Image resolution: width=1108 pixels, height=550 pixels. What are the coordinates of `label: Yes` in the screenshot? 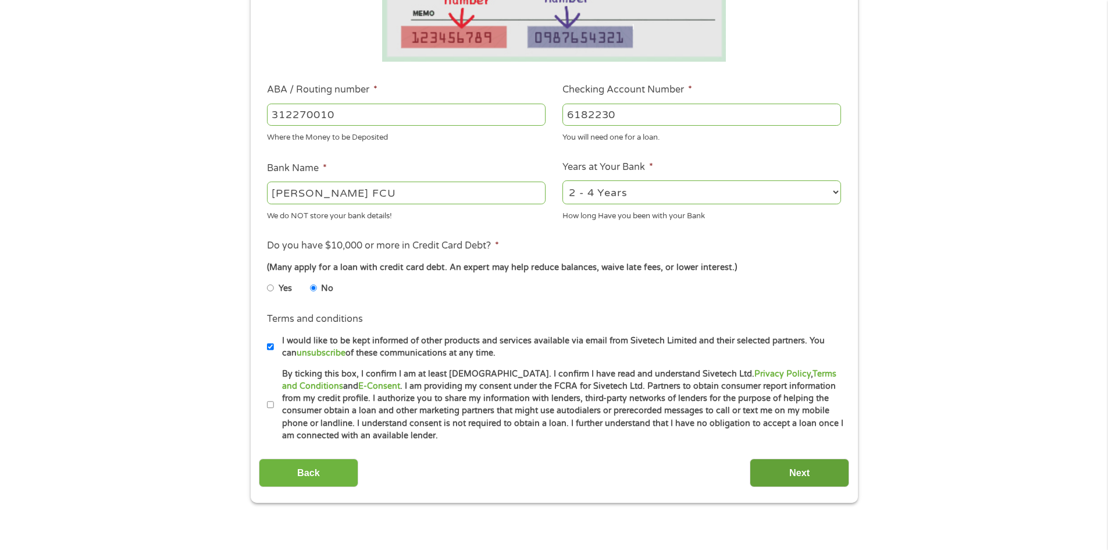 It's located at (285, 289).